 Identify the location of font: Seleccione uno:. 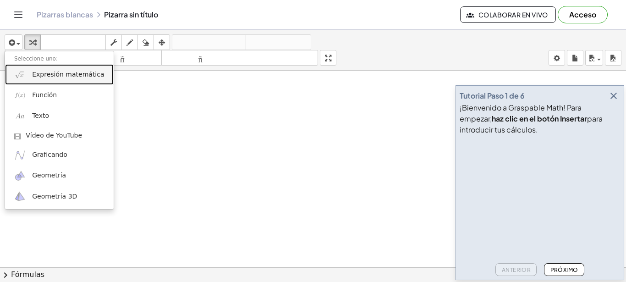
(36, 59).